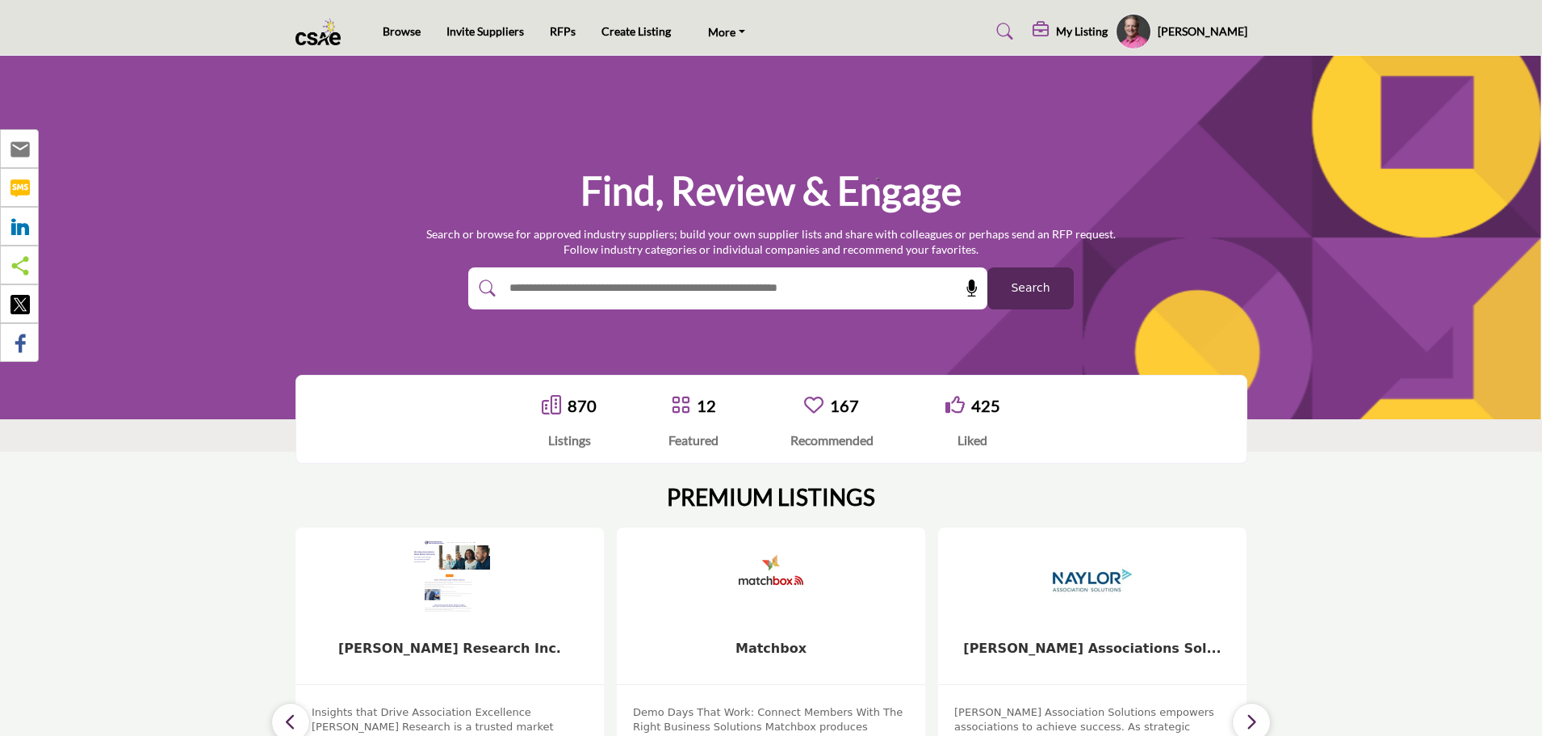  I want to click on div: Featured, so click(694, 440).